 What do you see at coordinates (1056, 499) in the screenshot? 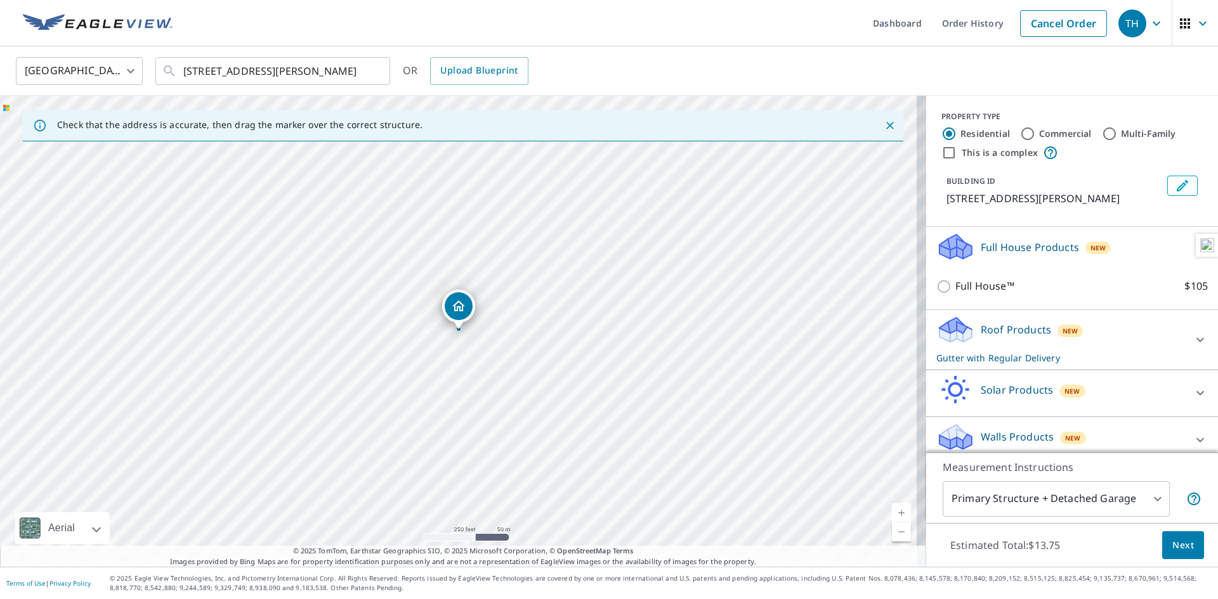
I see `div: Primary Structure + Detached Garage` at bounding box center [1056, 499].